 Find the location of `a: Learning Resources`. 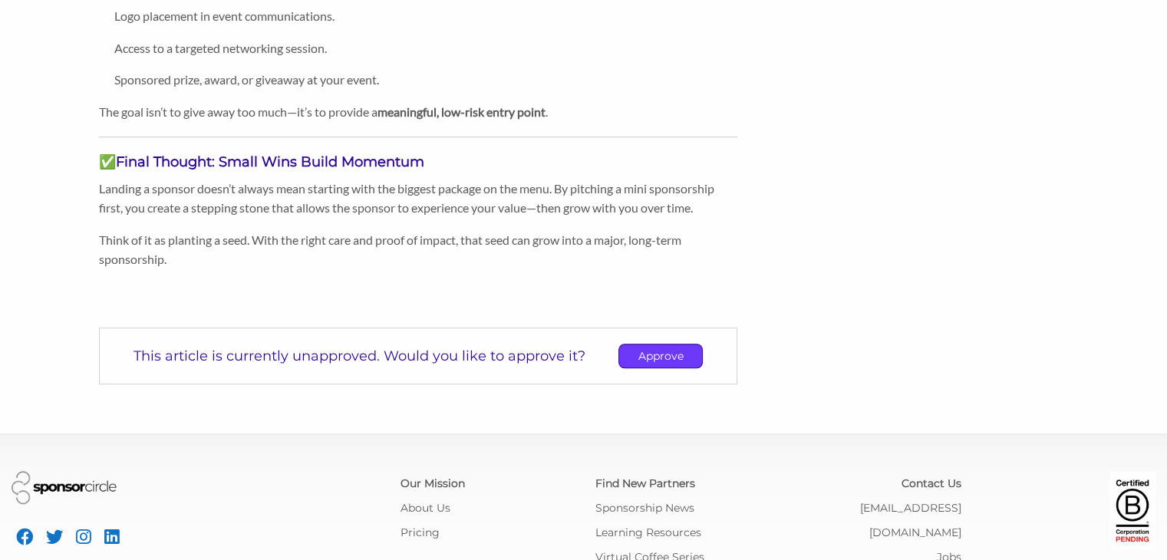

a: Learning Resources is located at coordinates (648, 532).